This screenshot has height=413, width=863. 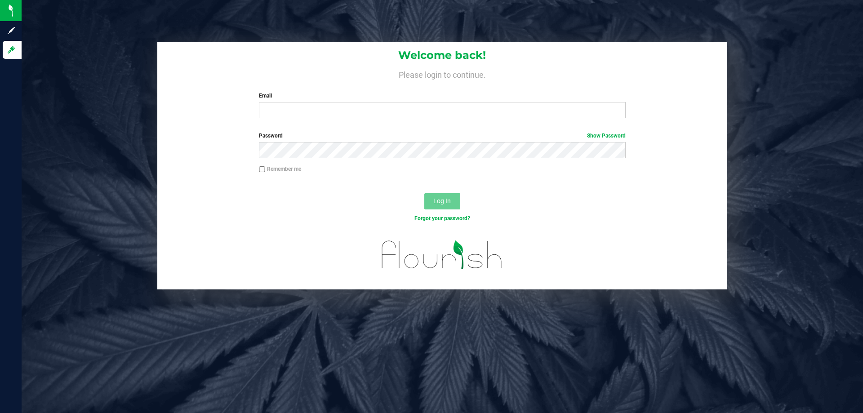 What do you see at coordinates (442, 218) in the screenshot?
I see `a: Forgot your password?` at bounding box center [442, 218].